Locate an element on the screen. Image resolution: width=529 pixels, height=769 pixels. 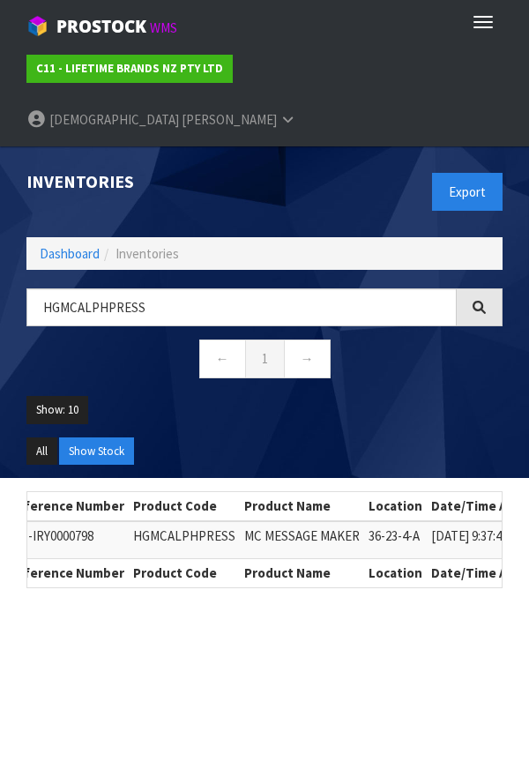
td: C11-IRY0000798 is located at coordinates (66, 540).